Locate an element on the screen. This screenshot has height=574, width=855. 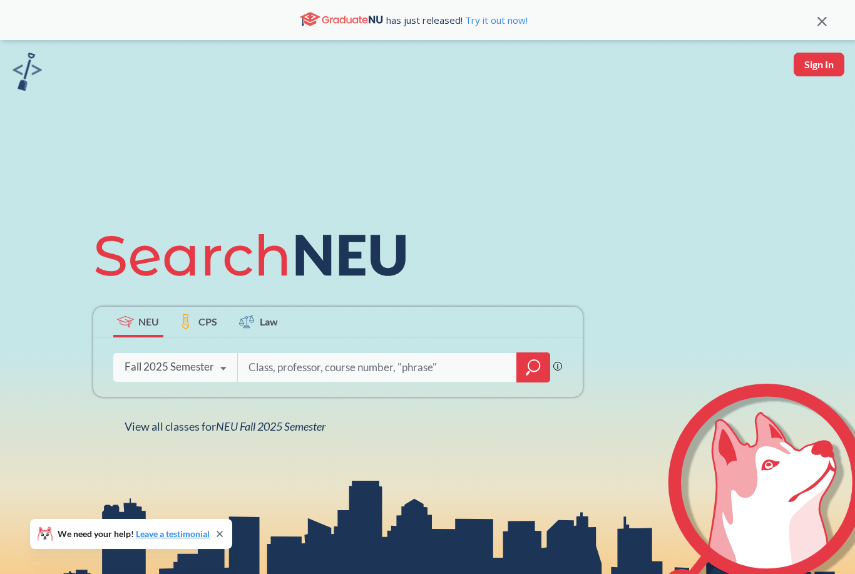
img: sandbox logo is located at coordinates (27, 71).